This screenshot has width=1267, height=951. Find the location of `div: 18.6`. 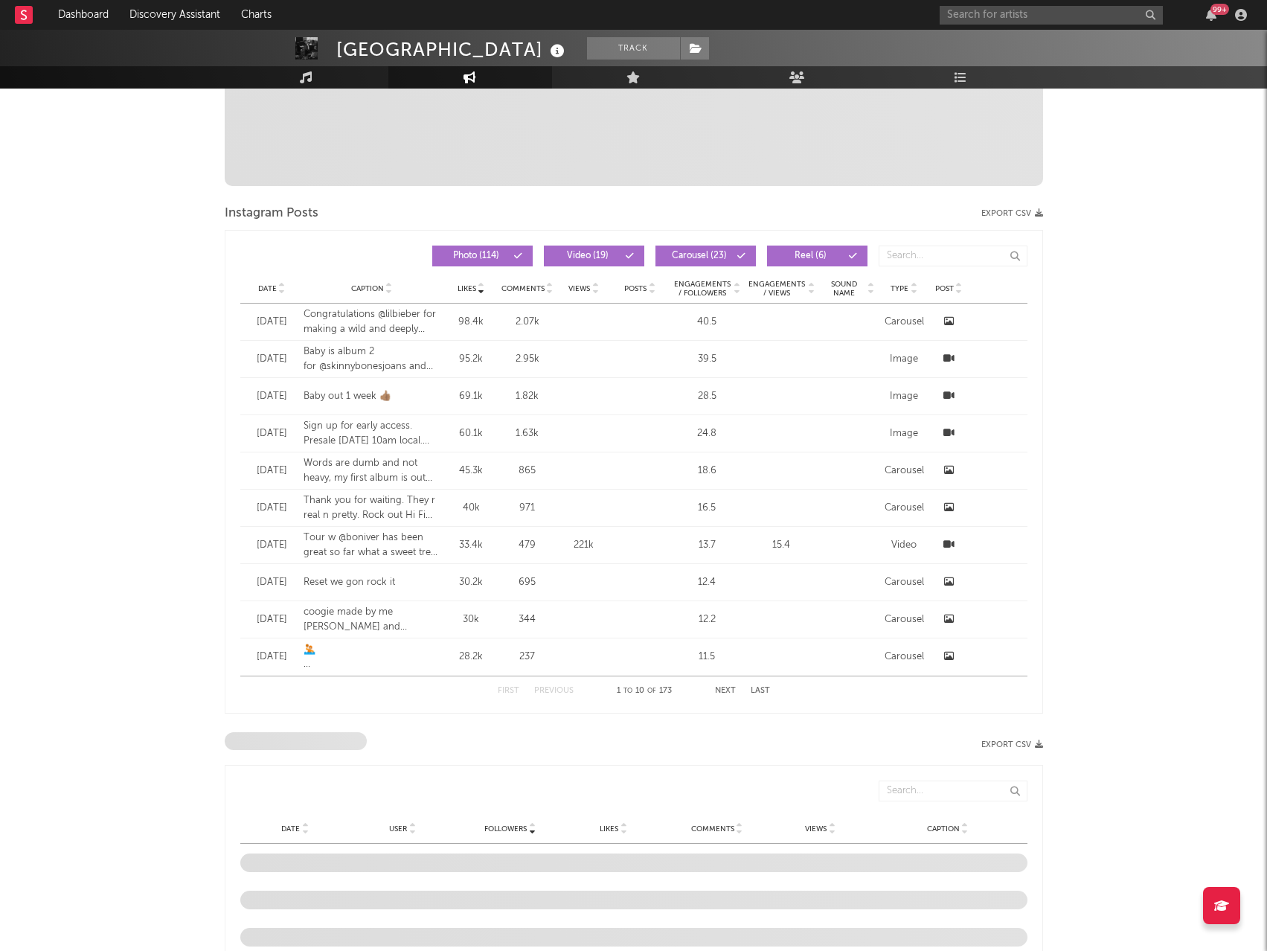

div: 18.6 is located at coordinates (707, 471).